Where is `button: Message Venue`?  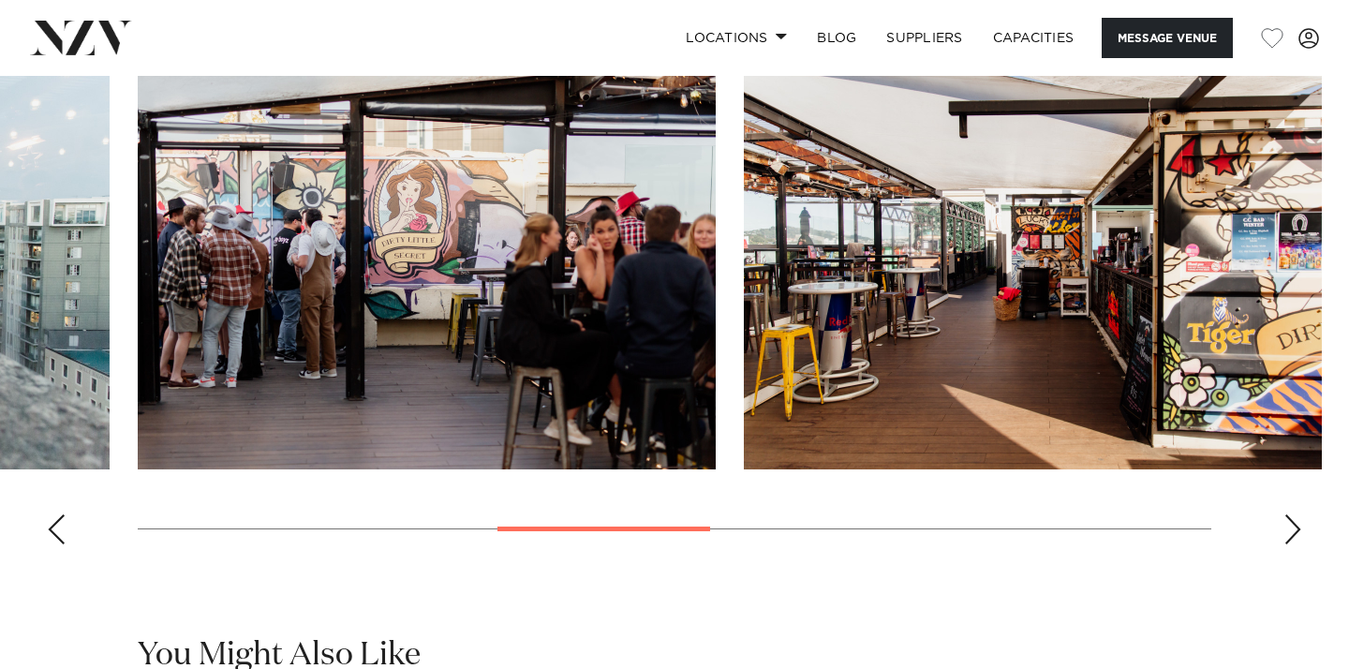 button: Message Venue is located at coordinates (1167, 37).